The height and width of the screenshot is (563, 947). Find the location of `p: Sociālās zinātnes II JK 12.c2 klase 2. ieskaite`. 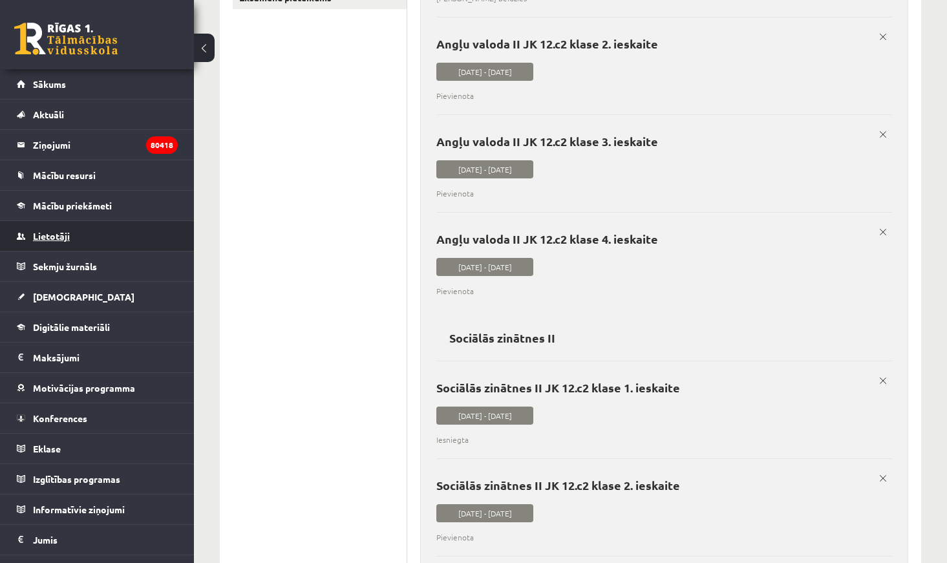

p: Sociālās zinātnes II JK 12.c2 klase 2. ieskaite is located at coordinates (659, 485).